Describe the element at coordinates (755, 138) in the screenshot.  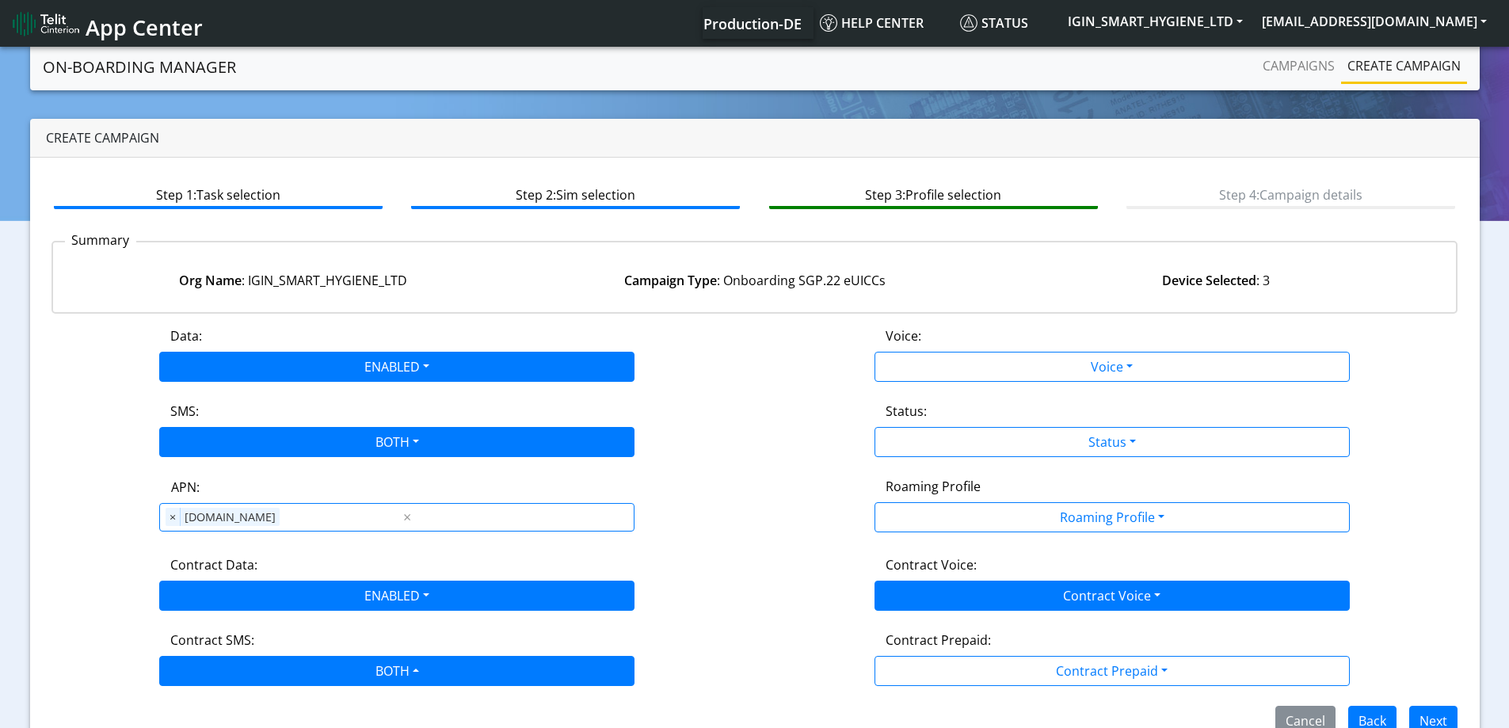
I see `div: Create campaign` at that location.